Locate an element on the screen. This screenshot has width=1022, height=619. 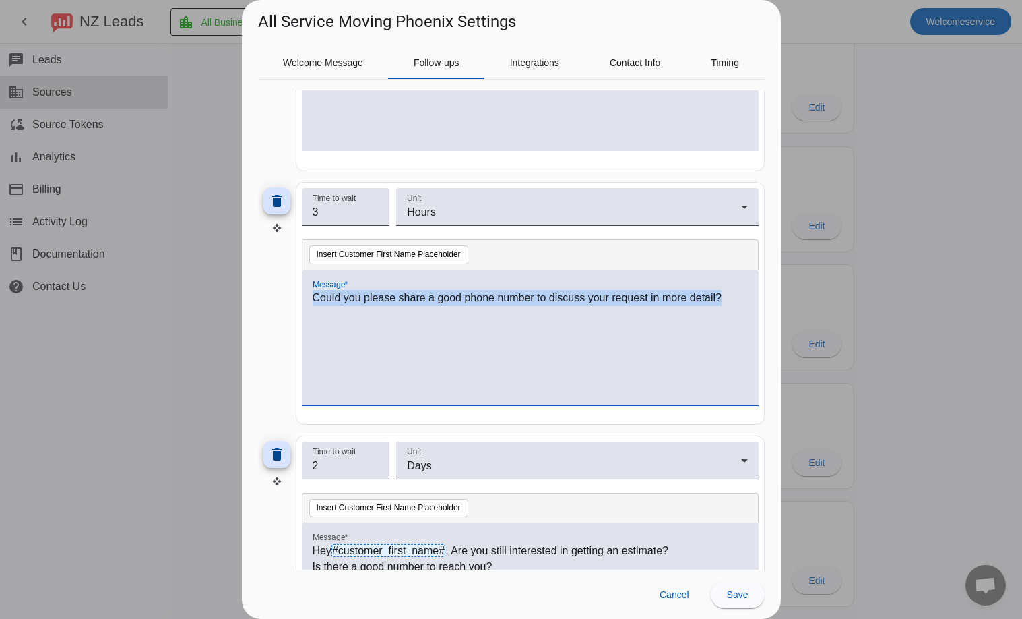
span: Follow-ups is located at coordinates (437, 63).